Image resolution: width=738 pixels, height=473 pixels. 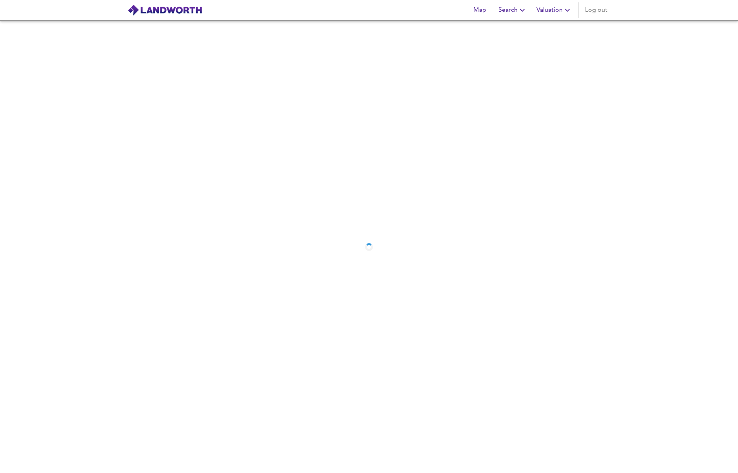 I want to click on span: Search, so click(x=512, y=10).